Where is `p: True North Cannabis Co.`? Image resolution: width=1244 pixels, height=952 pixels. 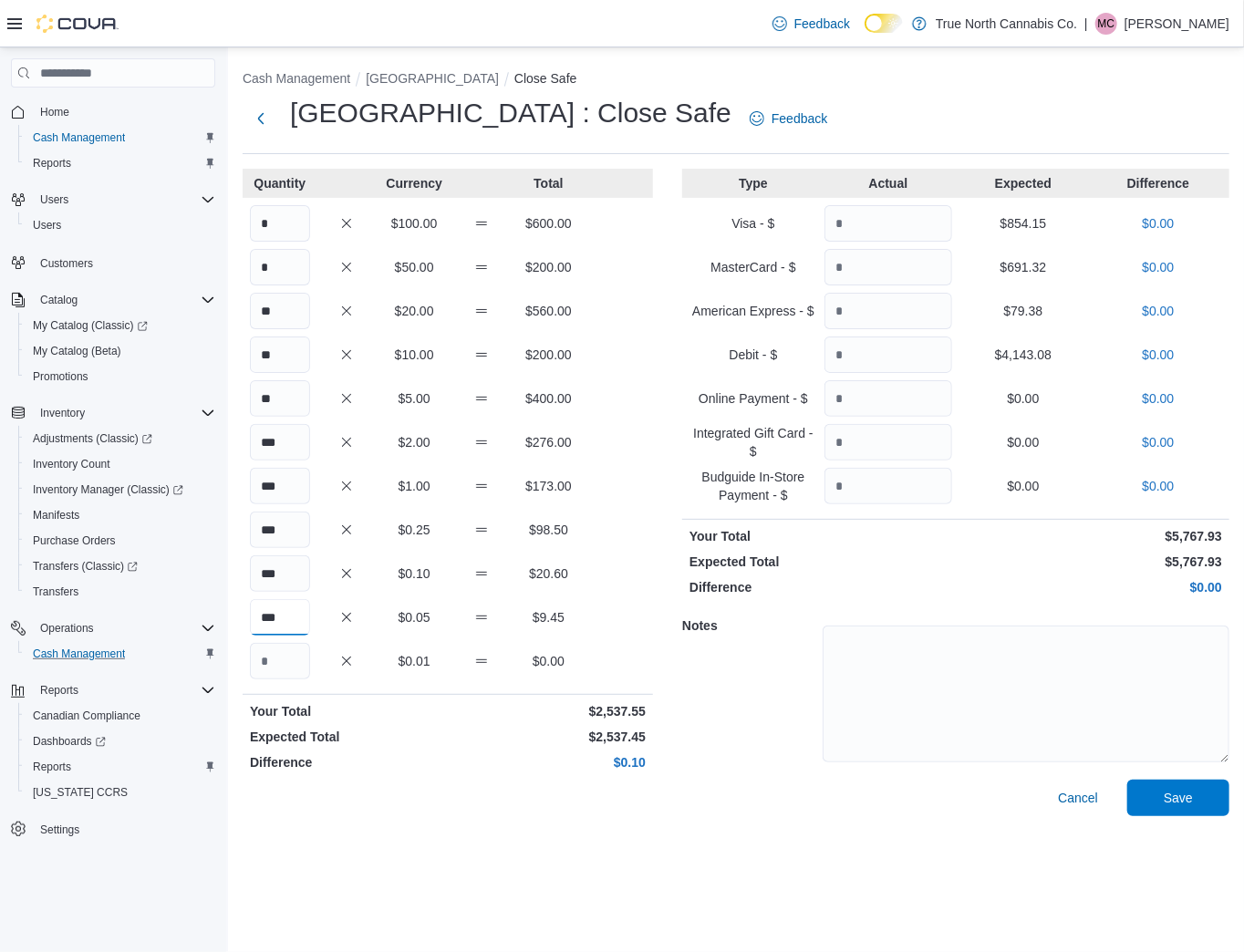 p: True North Cannabis Co. is located at coordinates (1006, 24).